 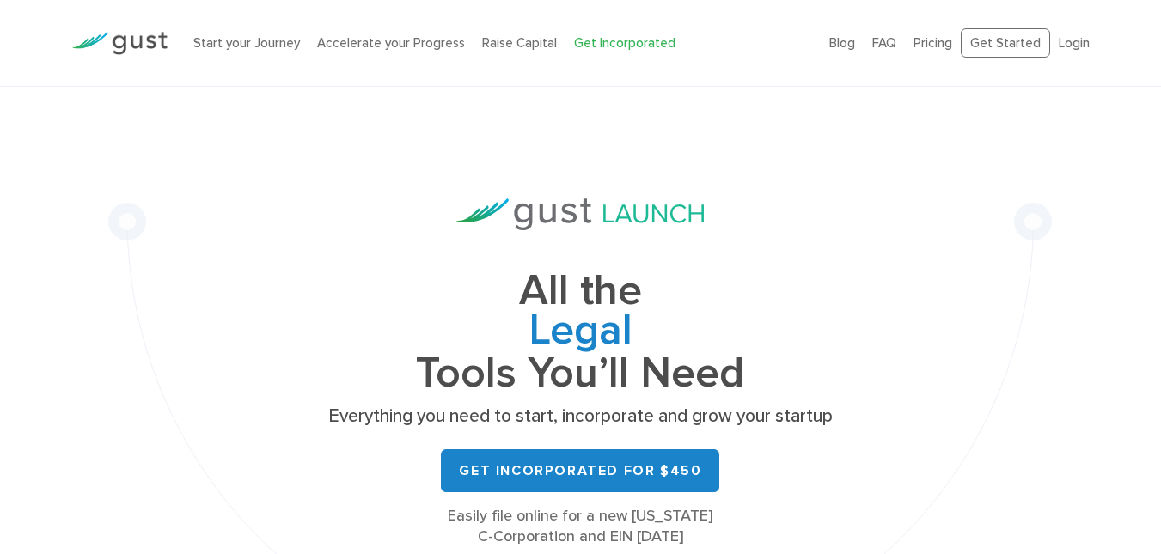 I want to click on a: Accelerate your Progress, so click(x=391, y=43).